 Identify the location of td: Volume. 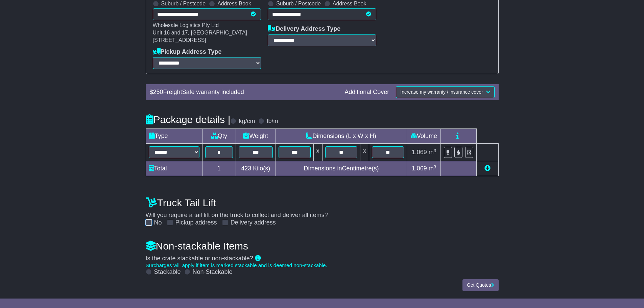
(424, 136).